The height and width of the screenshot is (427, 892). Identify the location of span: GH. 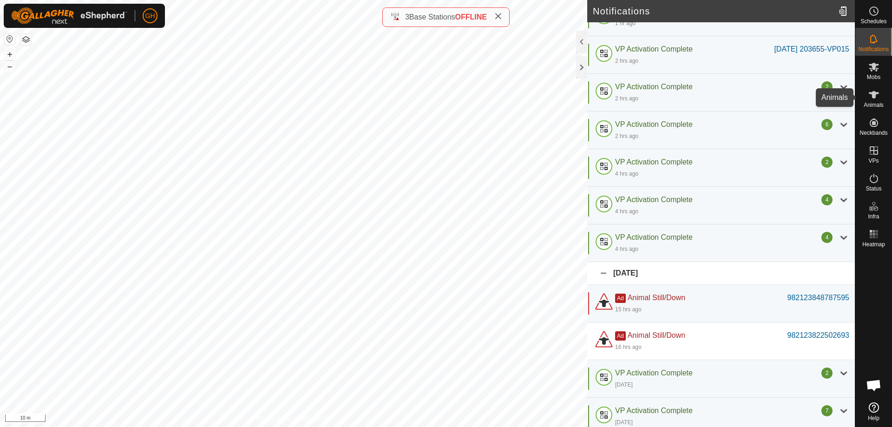
(150, 16).